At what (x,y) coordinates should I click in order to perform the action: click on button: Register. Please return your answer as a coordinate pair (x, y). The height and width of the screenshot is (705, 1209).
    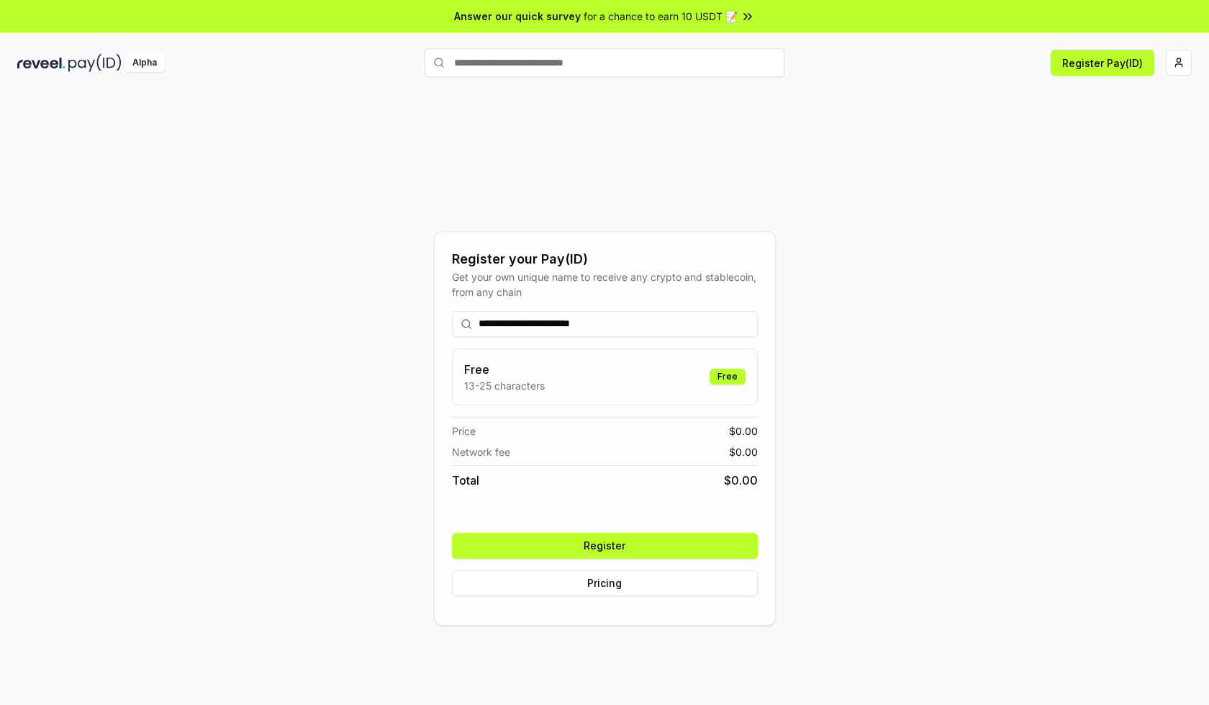
    Looking at the image, I should click on (605, 546).